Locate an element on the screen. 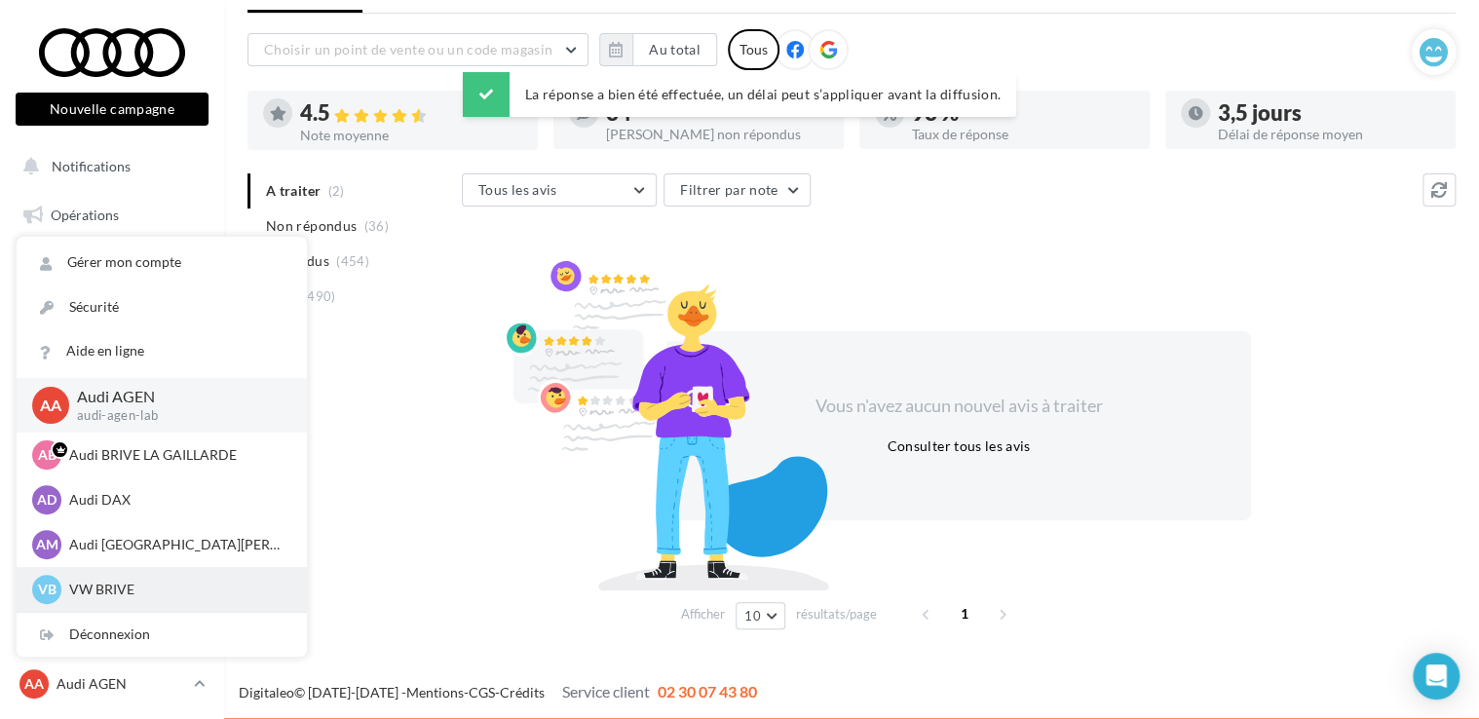 This screenshot has width=1479, height=719. span: Opérations is located at coordinates (85, 214).